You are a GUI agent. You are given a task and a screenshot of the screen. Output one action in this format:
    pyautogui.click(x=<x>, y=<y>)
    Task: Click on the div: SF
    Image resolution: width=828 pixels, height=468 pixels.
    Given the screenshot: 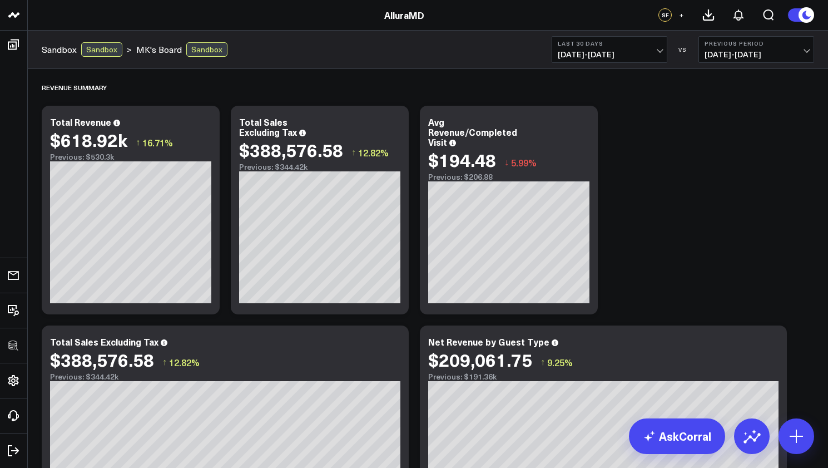 What is the action you would take?
    pyautogui.click(x=665, y=15)
    